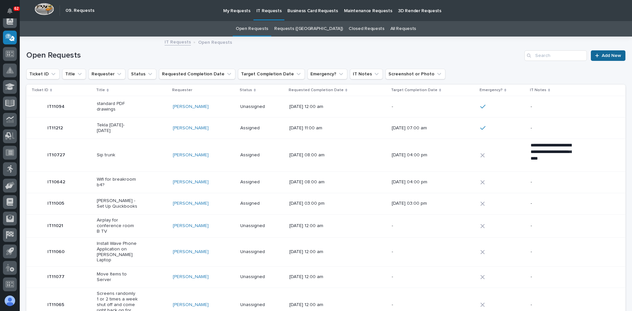 This screenshot has height=311, width=632. I want to click on p: Status, so click(246, 90).